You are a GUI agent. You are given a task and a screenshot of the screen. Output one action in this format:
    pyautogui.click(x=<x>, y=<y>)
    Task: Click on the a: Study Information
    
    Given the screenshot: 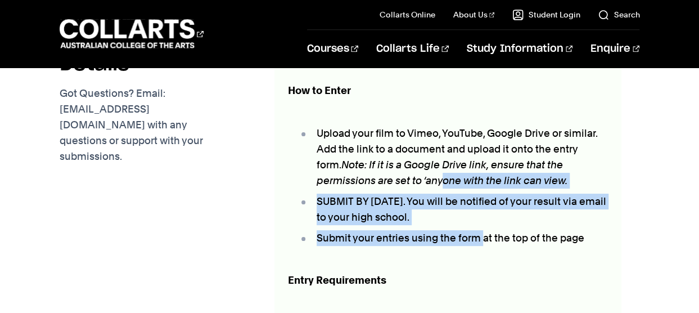 What is the action you would take?
    pyautogui.click(x=520, y=48)
    